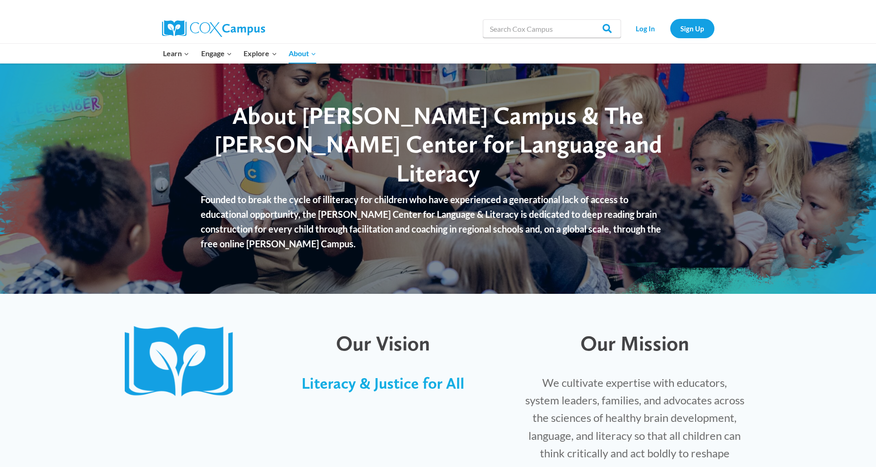 The width and height of the screenshot is (876, 467). Describe the element at coordinates (260, 53) in the screenshot. I see `span: Explore` at that location.